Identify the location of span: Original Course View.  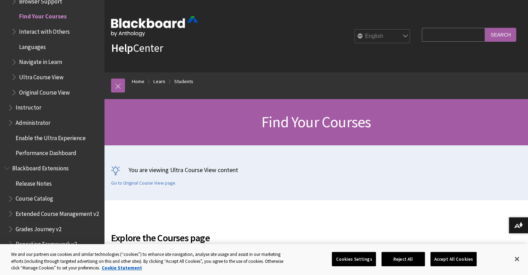
(44, 91).